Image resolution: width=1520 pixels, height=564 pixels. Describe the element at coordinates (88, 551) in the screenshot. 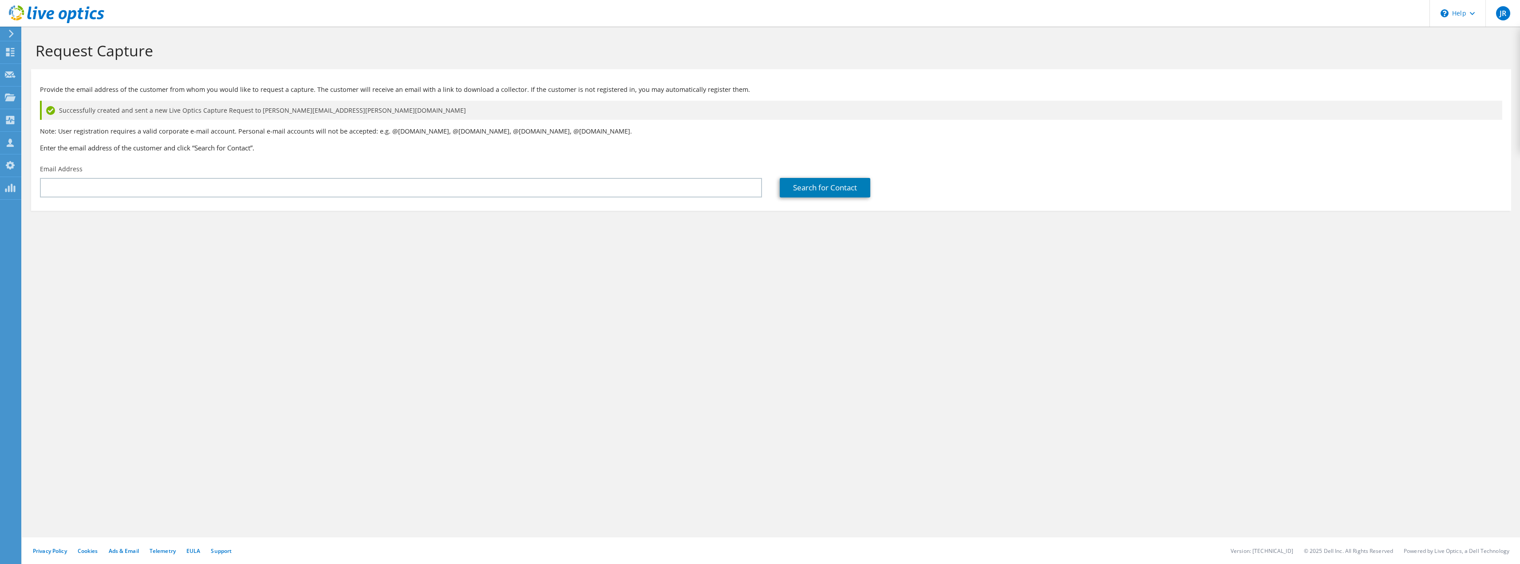

I see `a: Cookies` at that location.